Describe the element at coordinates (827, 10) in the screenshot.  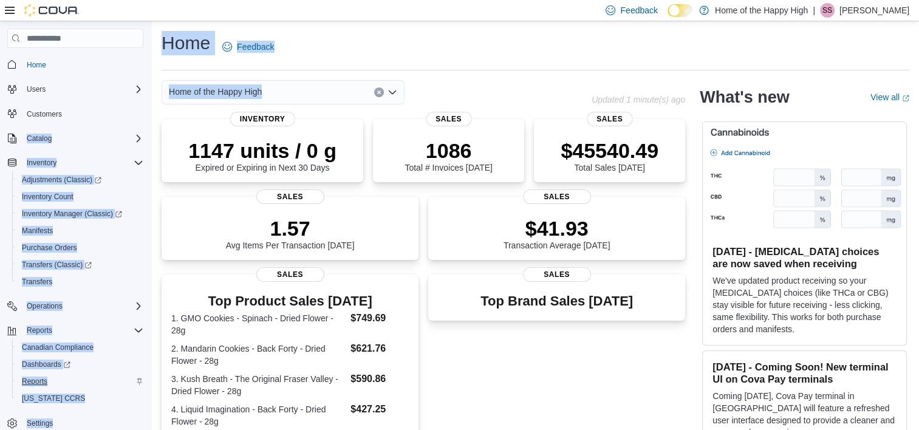
I see `span: SS` at that location.